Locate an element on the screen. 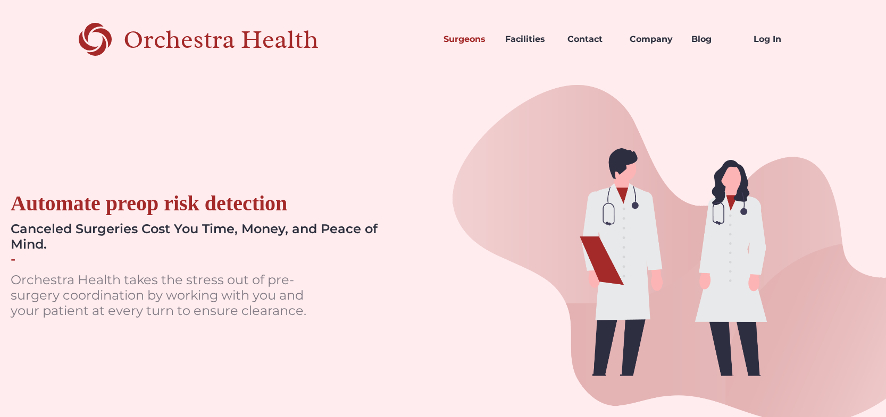 Image resolution: width=886 pixels, height=417 pixels. a: Facilities is located at coordinates (527, 39).